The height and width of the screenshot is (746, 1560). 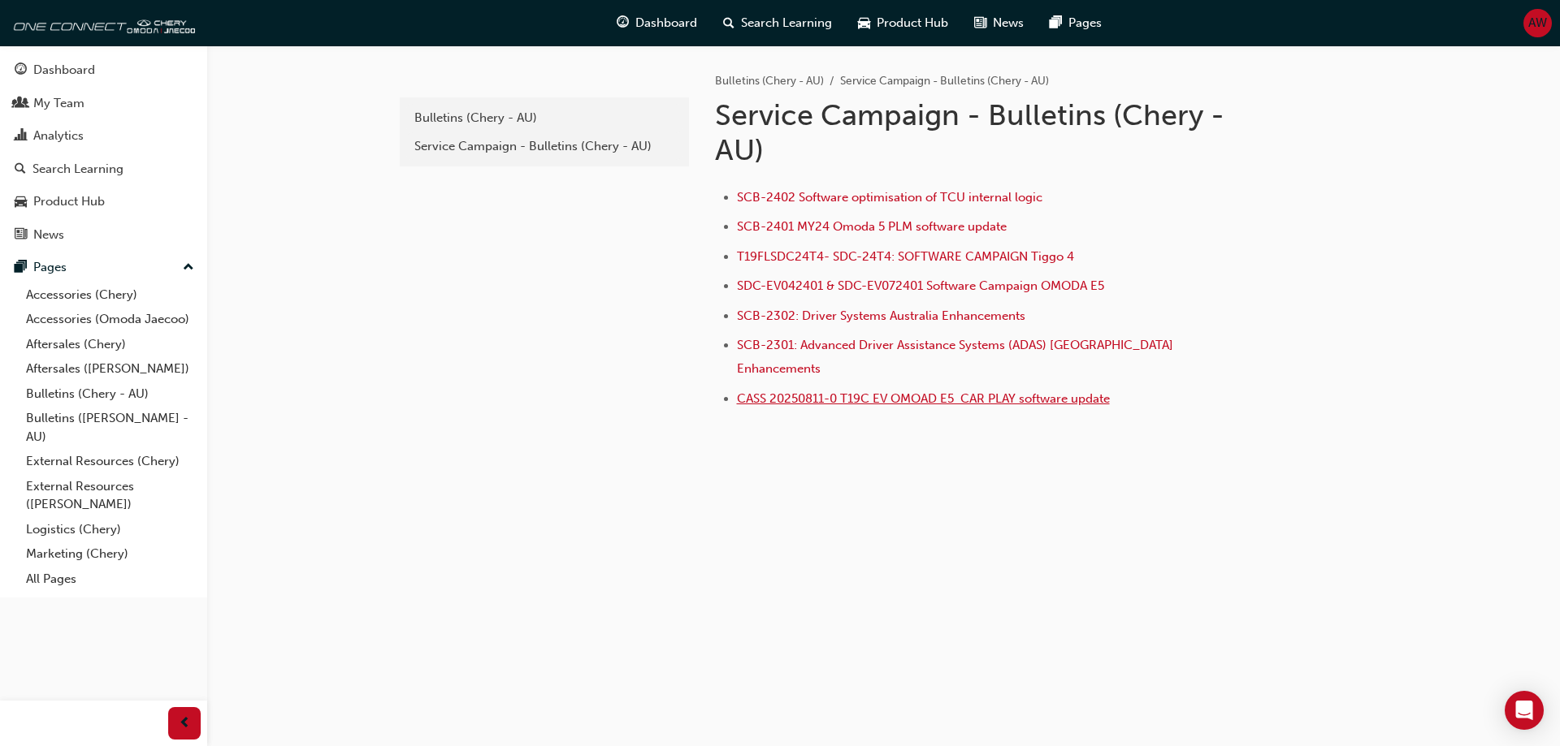 I want to click on h1: Service Campaign - Bulletins (Chery - AU), so click(x=981, y=132).